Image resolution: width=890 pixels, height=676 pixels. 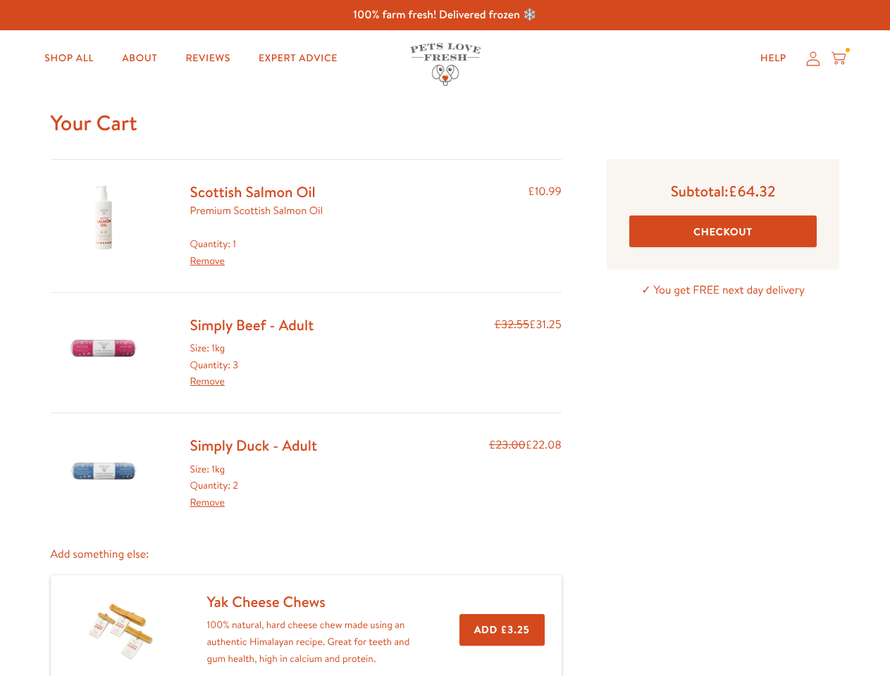 What do you see at coordinates (723, 290) in the screenshot?
I see `p: ✓ You get FREE next day delivery` at bounding box center [723, 290].